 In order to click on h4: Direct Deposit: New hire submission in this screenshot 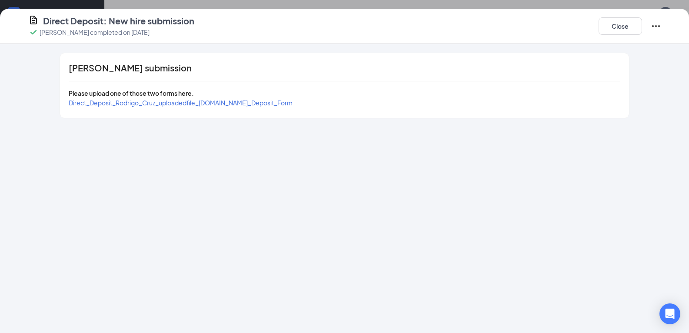, I will do `click(119, 21)`.